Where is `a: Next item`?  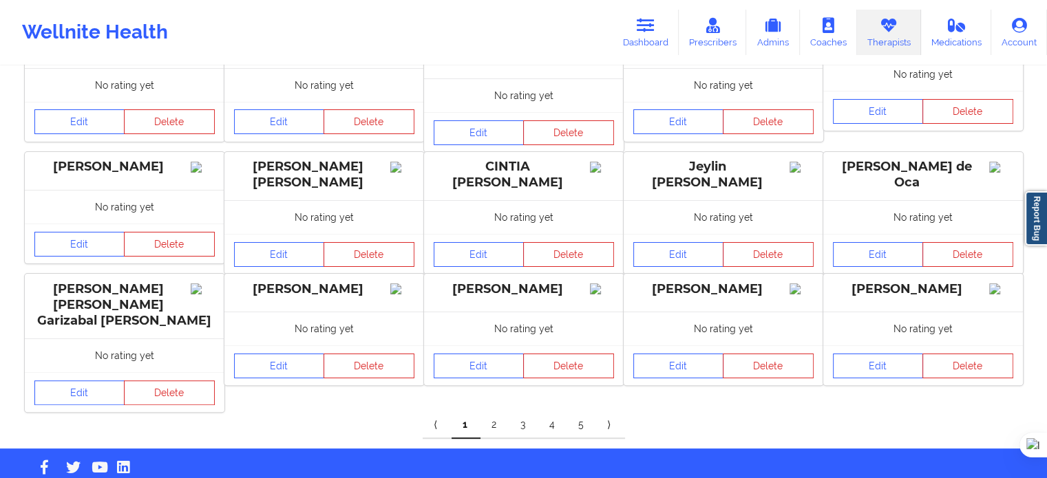
a: Next item is located at coordinates (610, 425).